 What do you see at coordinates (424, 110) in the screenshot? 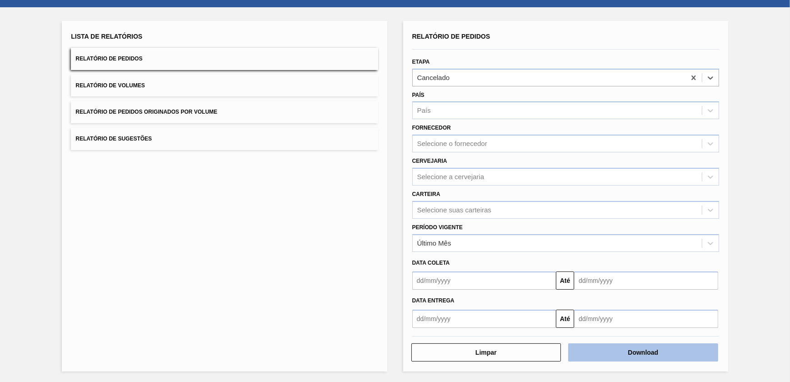
I see `div: País` at bounding box center [424, 110].